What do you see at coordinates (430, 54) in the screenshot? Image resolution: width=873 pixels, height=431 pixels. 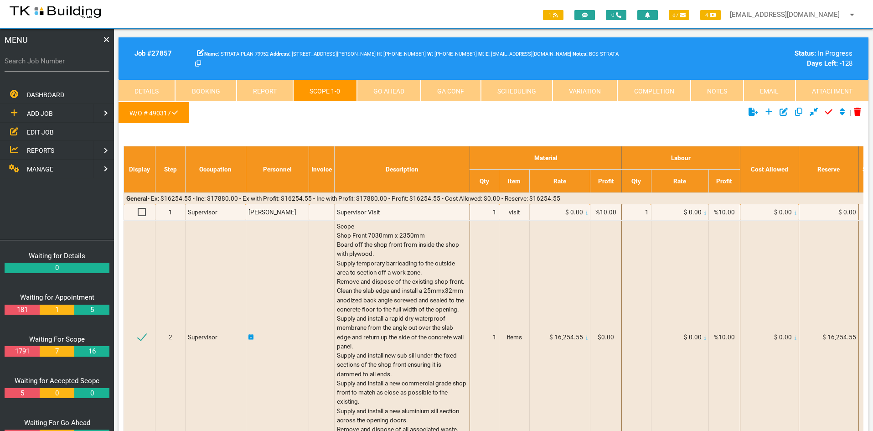 I see `b: W:` at bounding box center [430, 54].